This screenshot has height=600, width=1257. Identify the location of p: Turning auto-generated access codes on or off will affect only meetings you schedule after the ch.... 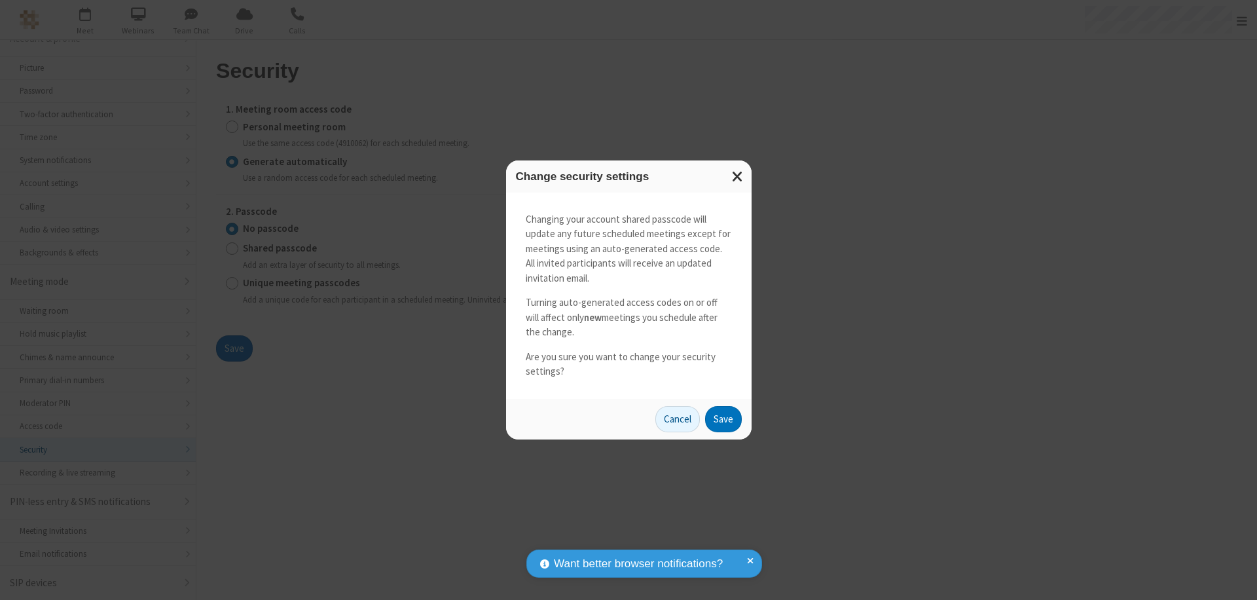
(629, 318).